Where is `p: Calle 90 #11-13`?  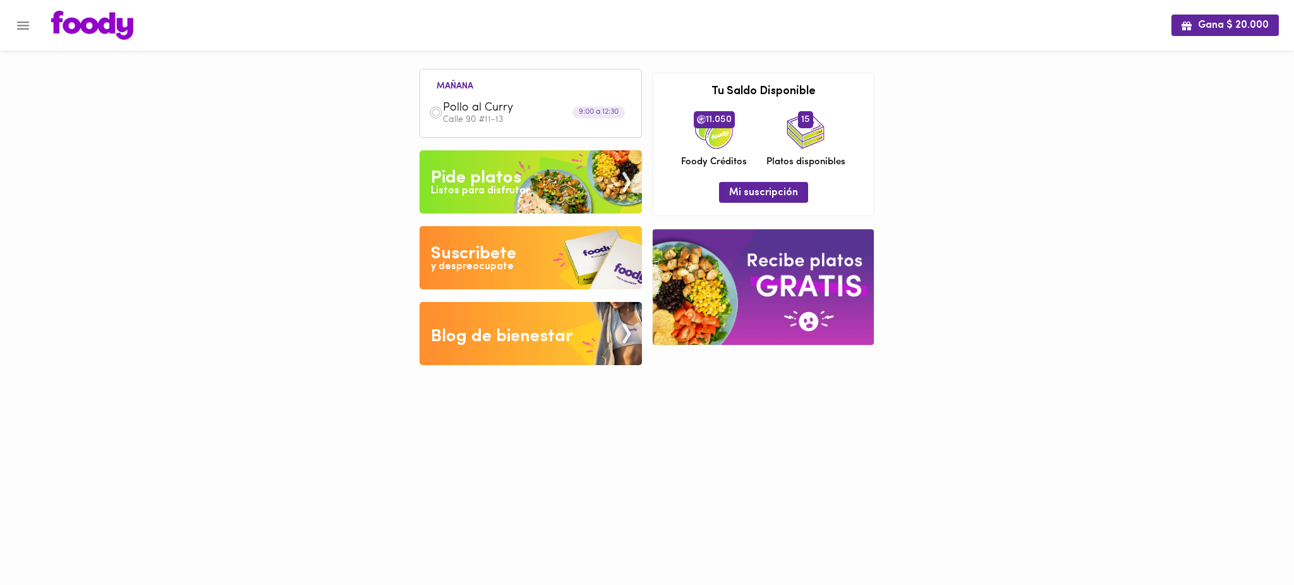 p: Calle 90 #11-13 is located at coordinates (538, 120).